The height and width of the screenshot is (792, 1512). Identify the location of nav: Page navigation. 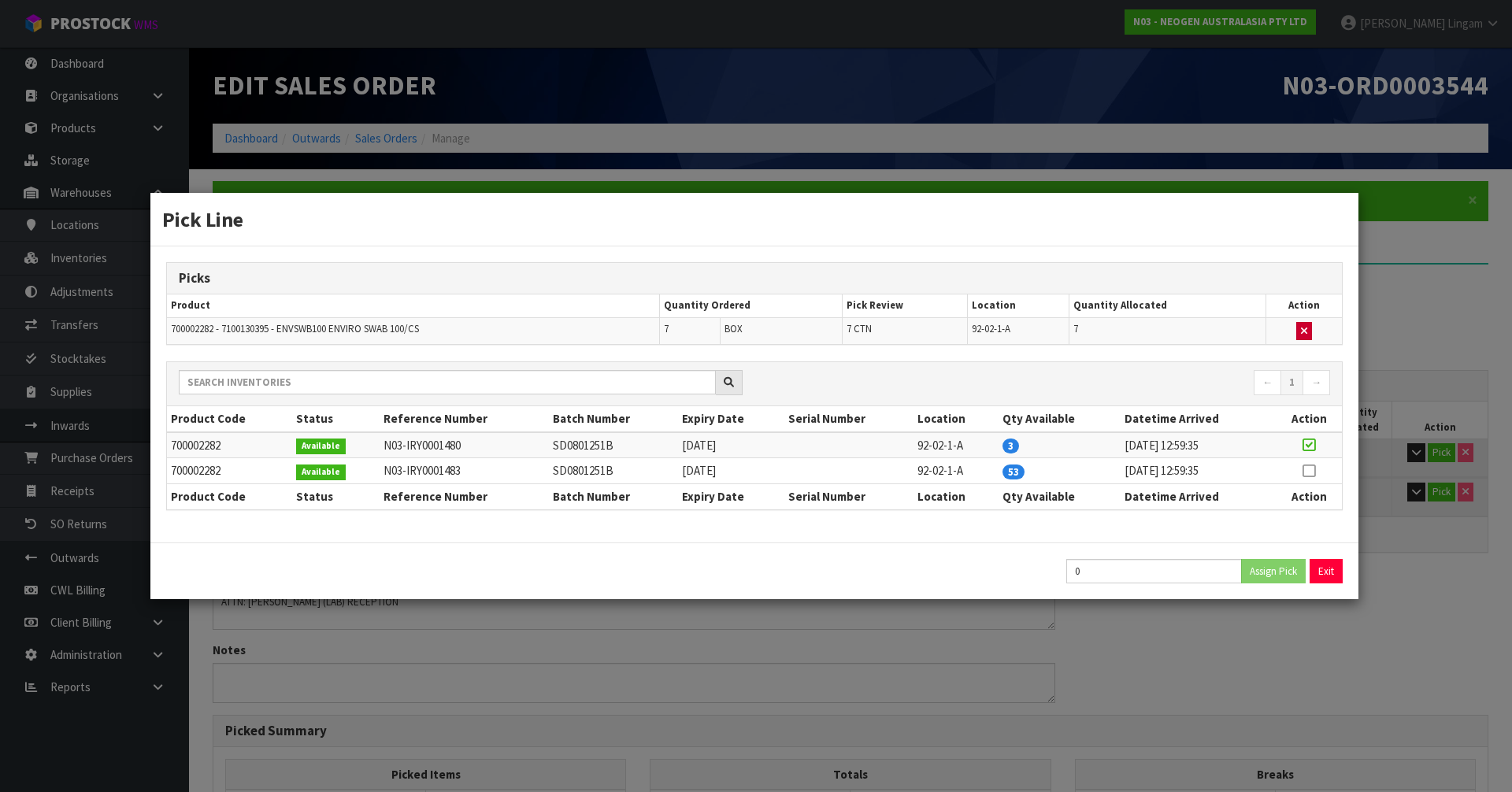
(1048, 384).